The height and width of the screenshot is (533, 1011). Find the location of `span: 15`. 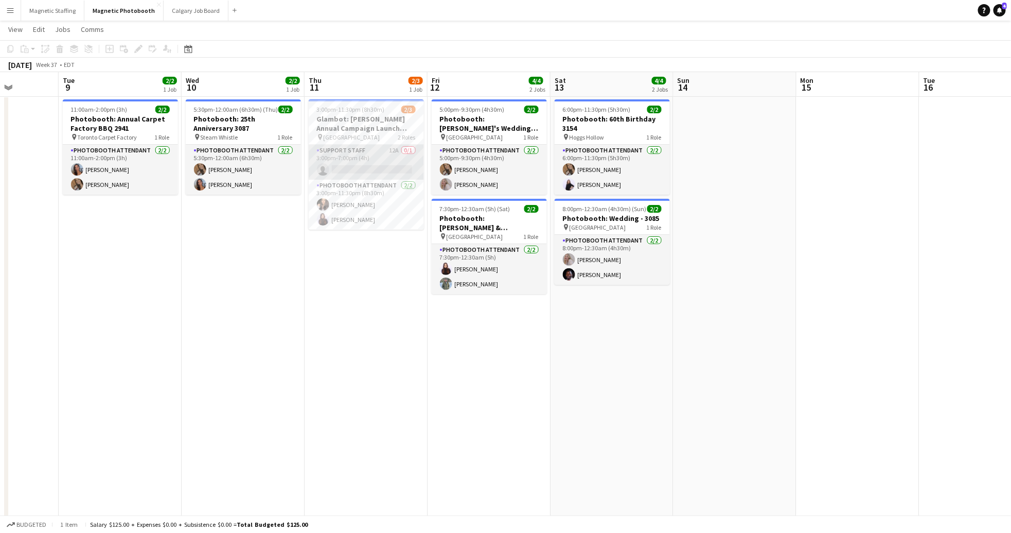

span: 15 is located at coordinates (806, 87).